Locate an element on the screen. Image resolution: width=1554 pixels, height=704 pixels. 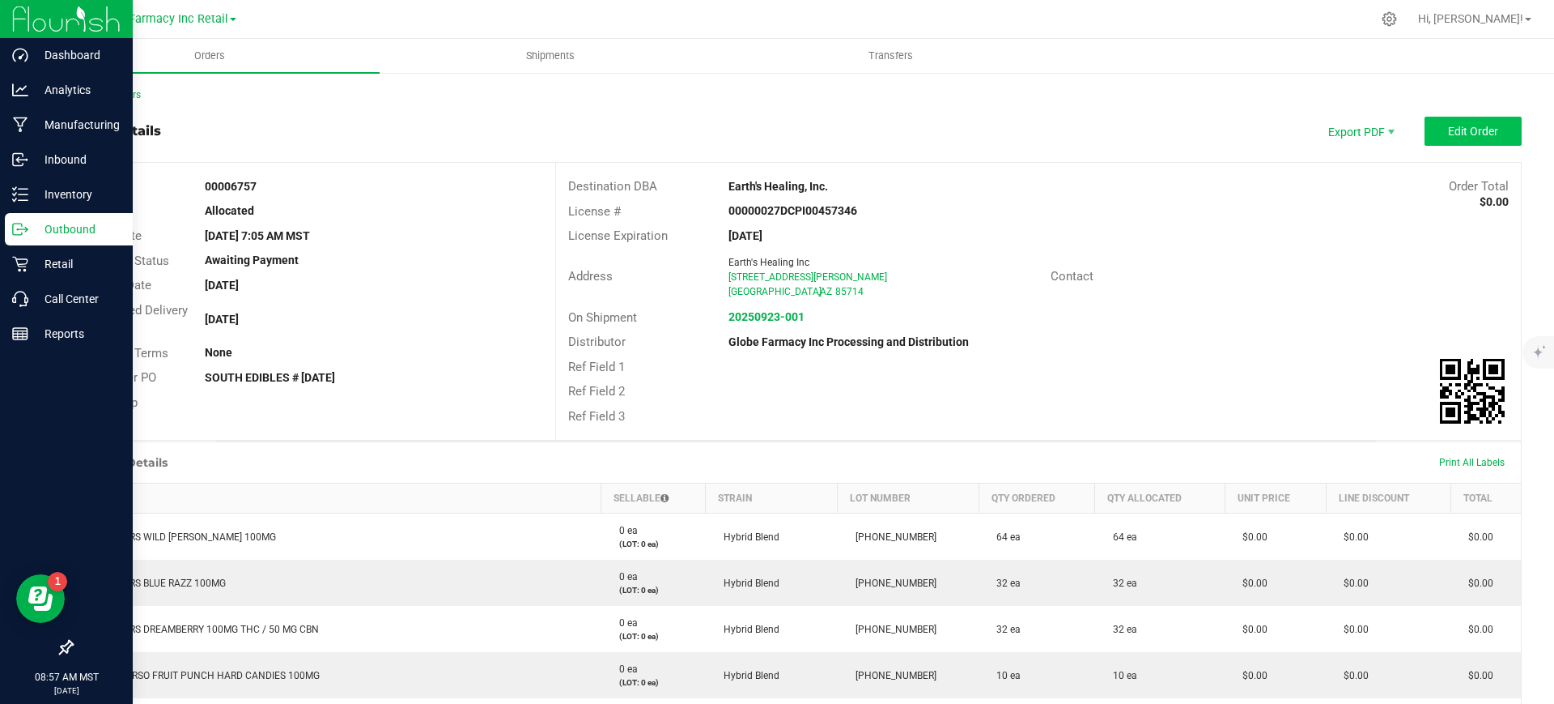
span: Distributor is located at coordinates (597, 342).